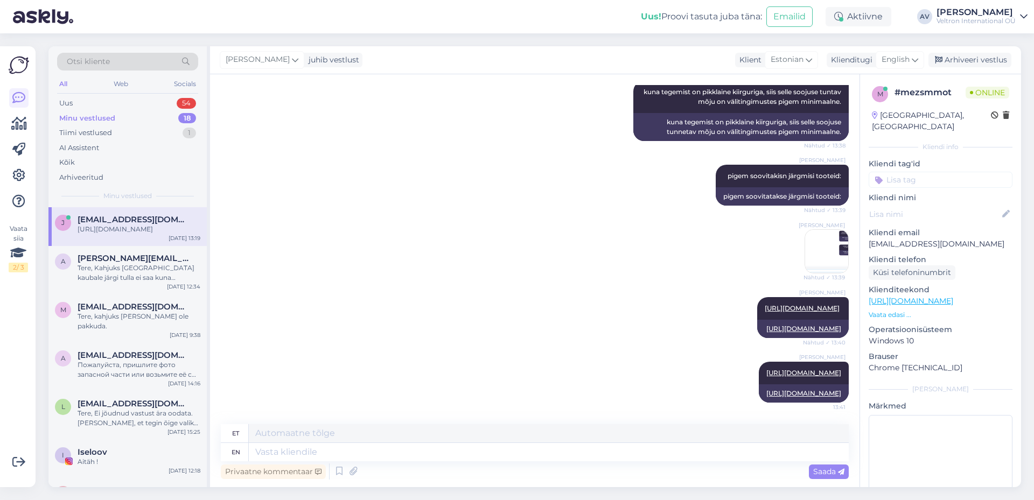  I want to click on span: kuna tegemist on pikklaine kiirguriga, siis selle soojuse tuntav mõju on välitingimustes pigem mi..., so click(743, 96).